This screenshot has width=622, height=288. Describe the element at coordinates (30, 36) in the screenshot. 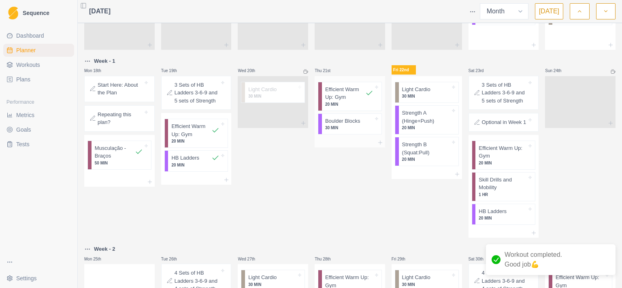

I see `span: Dashboard` at that location.